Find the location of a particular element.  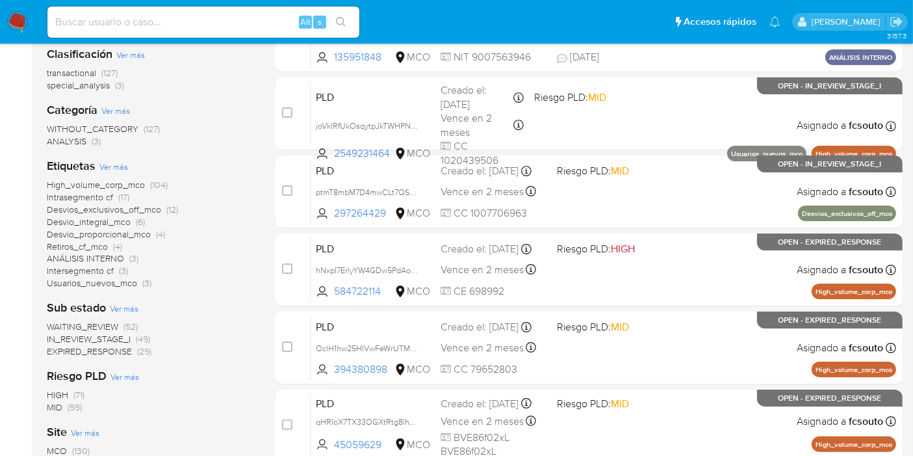

p: felipe.cayon@mercadolibre.com is located at coordinates (848, 21).